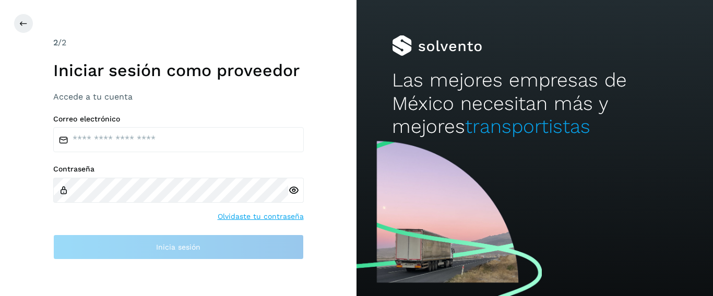 The height and width of the screenshot is (296, 713). What do you see at coordinates (55, 42) in the screenshot?
I see `span: 2` at bounding box center [55, 42].